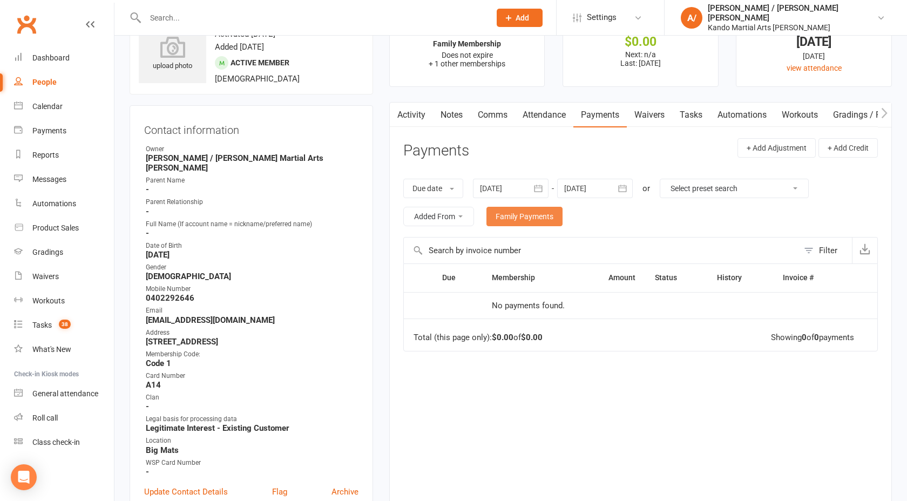 This screenshot has width=907, height=501. I want to click on div: Legal basis for processing data, so click(252, 419).